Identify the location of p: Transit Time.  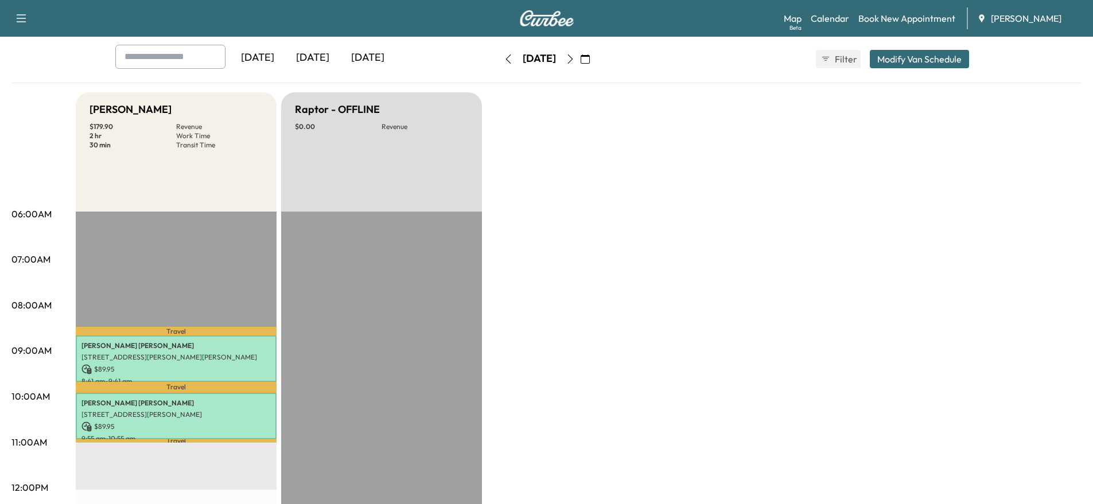
(219, 145).